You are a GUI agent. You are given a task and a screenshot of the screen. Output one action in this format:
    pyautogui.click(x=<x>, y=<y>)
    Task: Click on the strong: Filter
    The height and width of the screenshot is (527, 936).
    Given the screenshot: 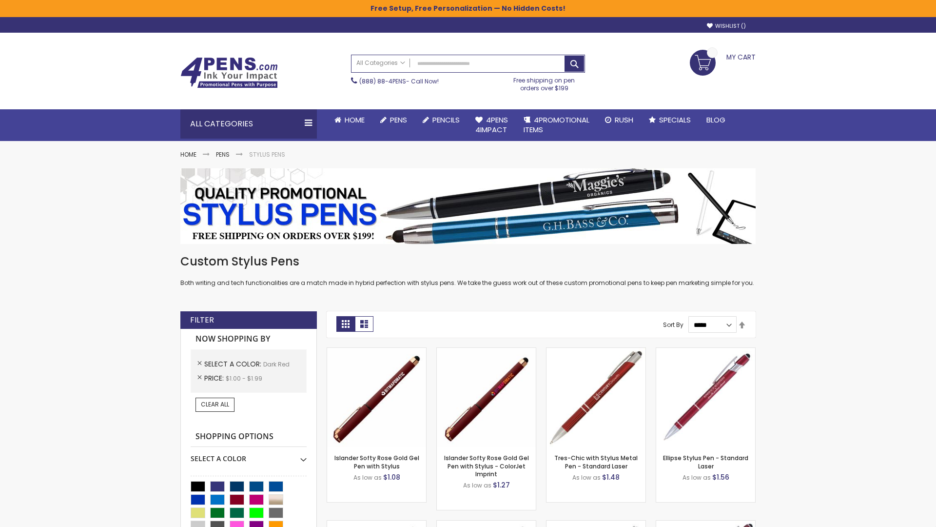 What is the action you would take?
    pyautogui.click(x=202, y=320)
    